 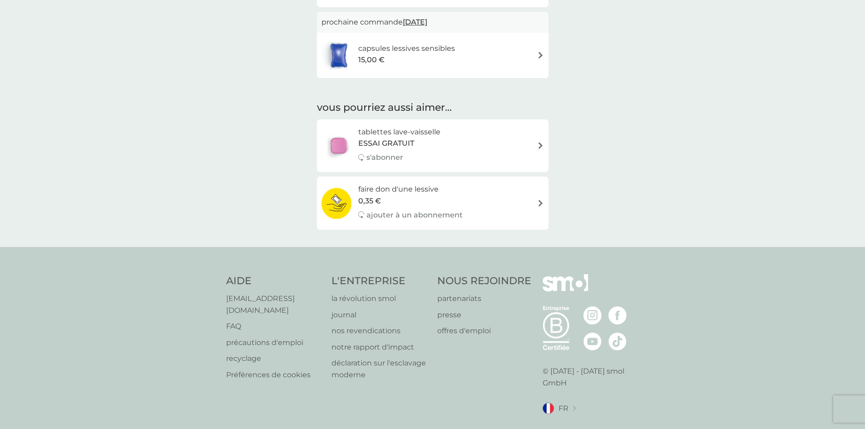 I want to click on font: ESSAI GRATUIT, so click(x=386, y=143).